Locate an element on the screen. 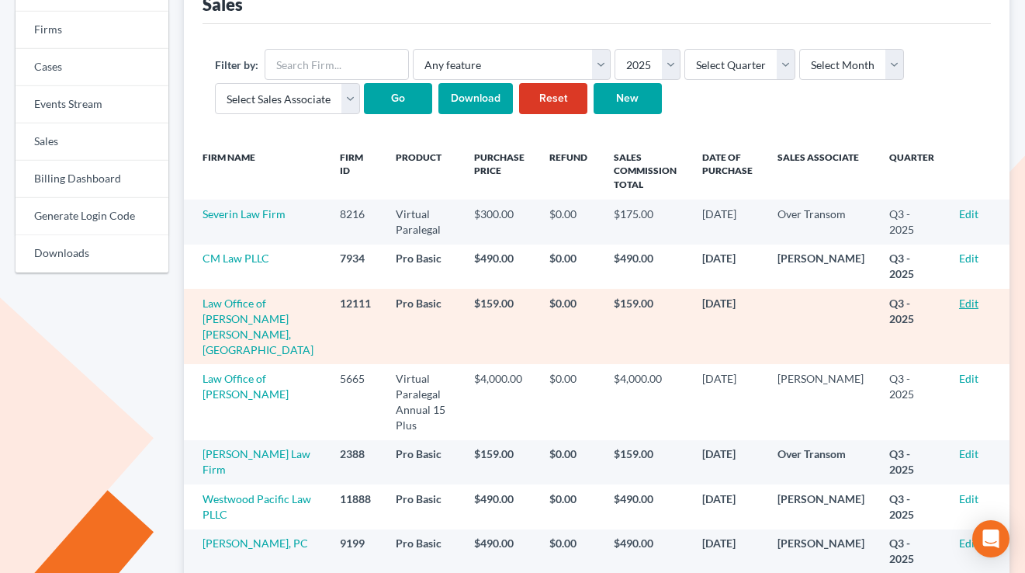 The height and width of the screenshot is (573, 1025). a: Generate Login Code is located at coordinates (92, 217).